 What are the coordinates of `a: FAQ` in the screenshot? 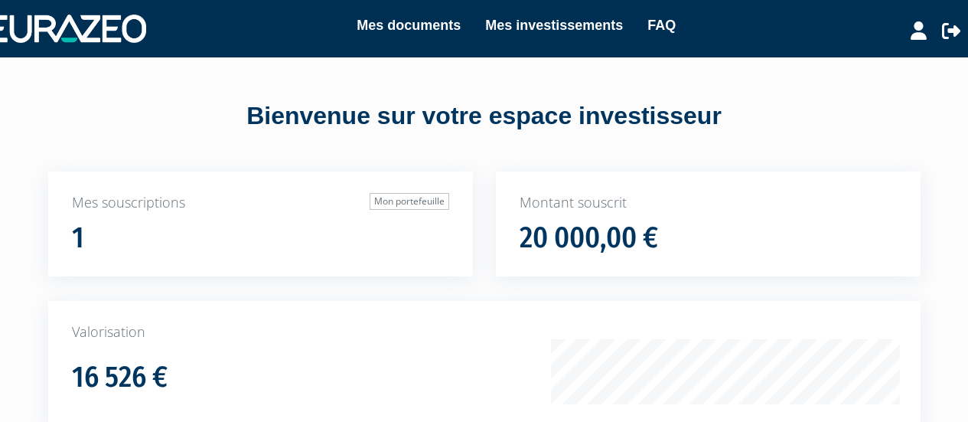 It's located at (661, 25).